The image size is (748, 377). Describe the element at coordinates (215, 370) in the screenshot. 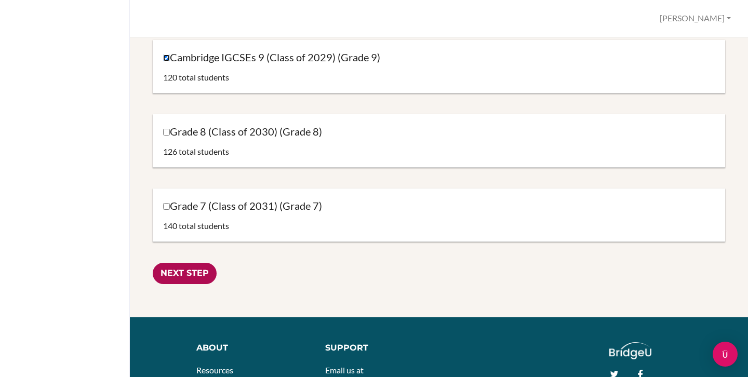

I see `a: Resources` at that location.